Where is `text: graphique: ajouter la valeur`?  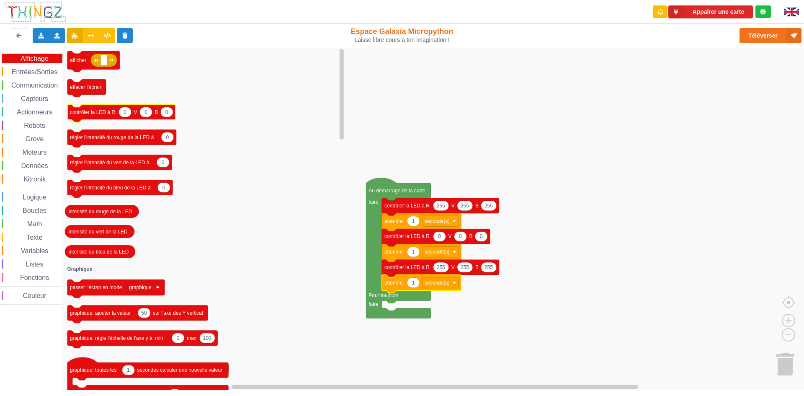 text: graphique: ajouter la valeur is located at coordinates (100, 313).